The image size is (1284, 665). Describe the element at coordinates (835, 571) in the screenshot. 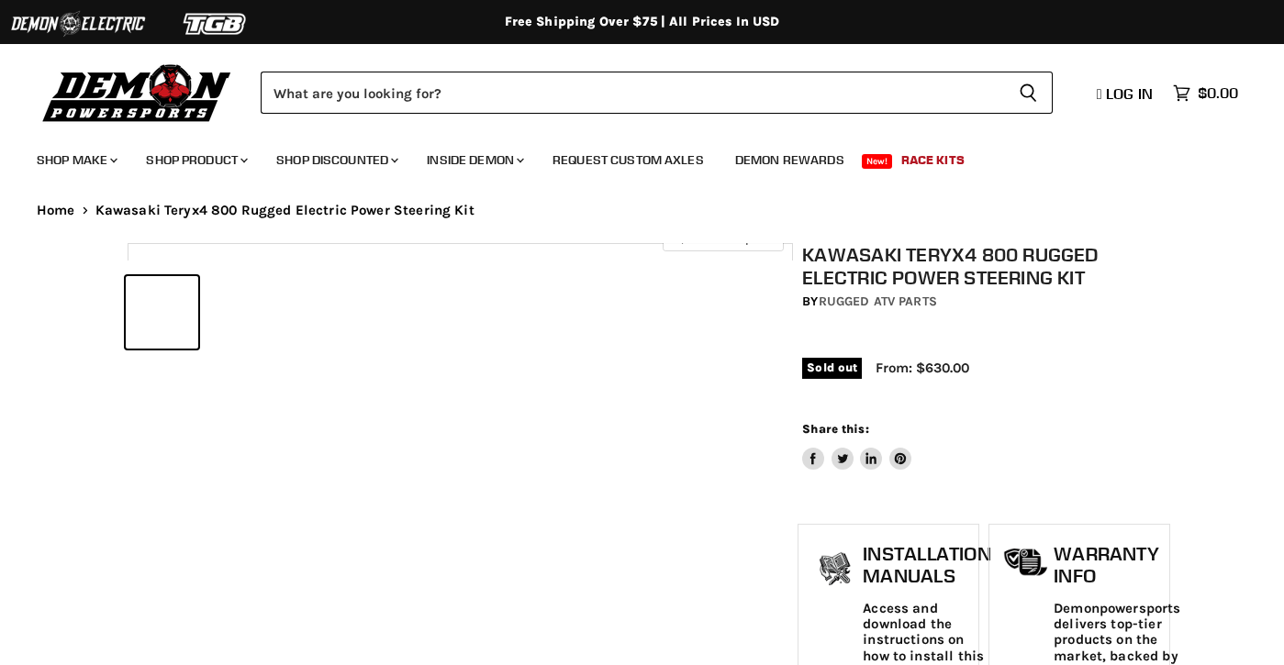

I see `img: install_manual-icon.png` at that location.